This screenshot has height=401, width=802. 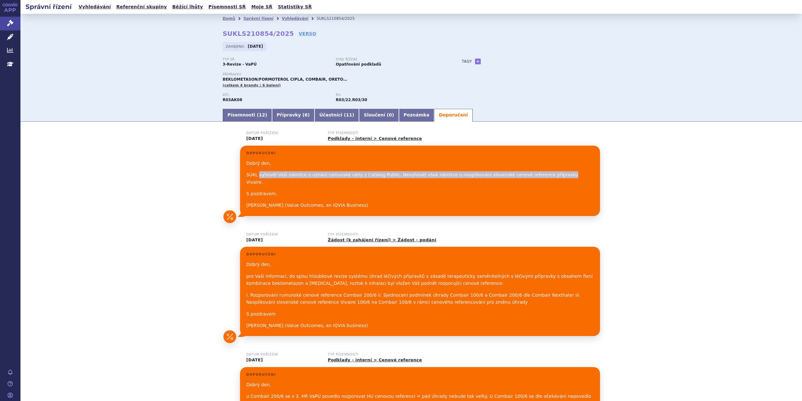 What do you see at coordinates (343, 100) in the screenshot?
I see `strong: fixní kombinace léčivých látek beklometazon a formoterol` at bounding box center [343, 100].